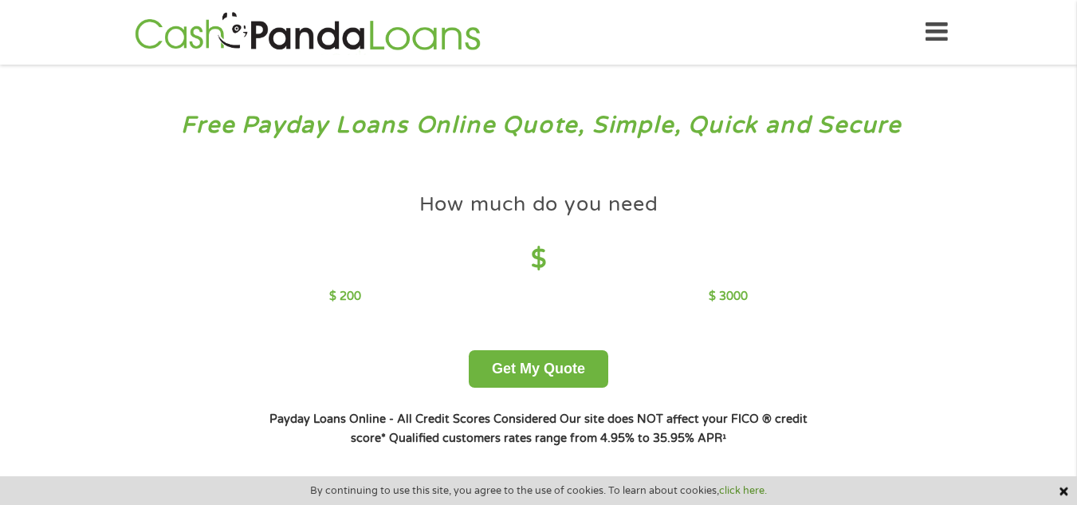 The width and height of the screenshot is (1077, 505). I want to click on span: By continuing to use this site, you agree to the use of cookies. To learn about cookies,, so click(538, 490).